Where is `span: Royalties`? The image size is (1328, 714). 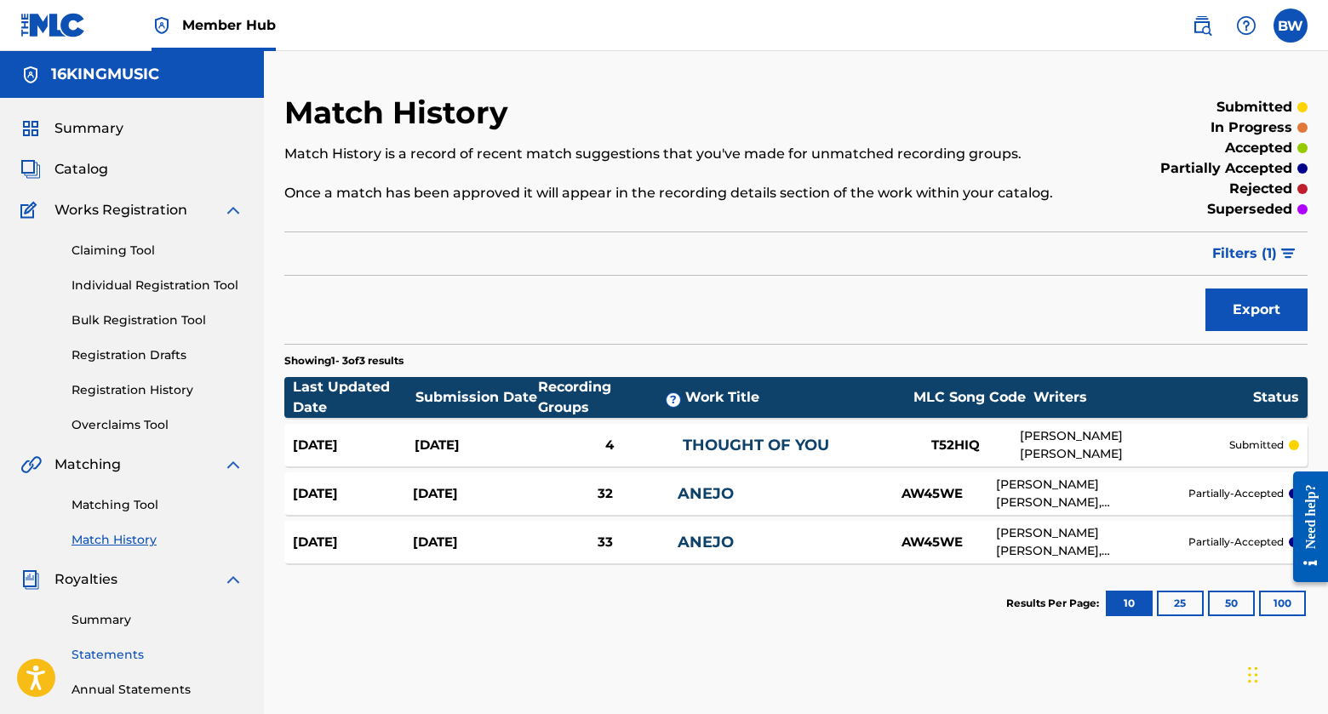 span: Royalties is located at coordinates (86, 580).